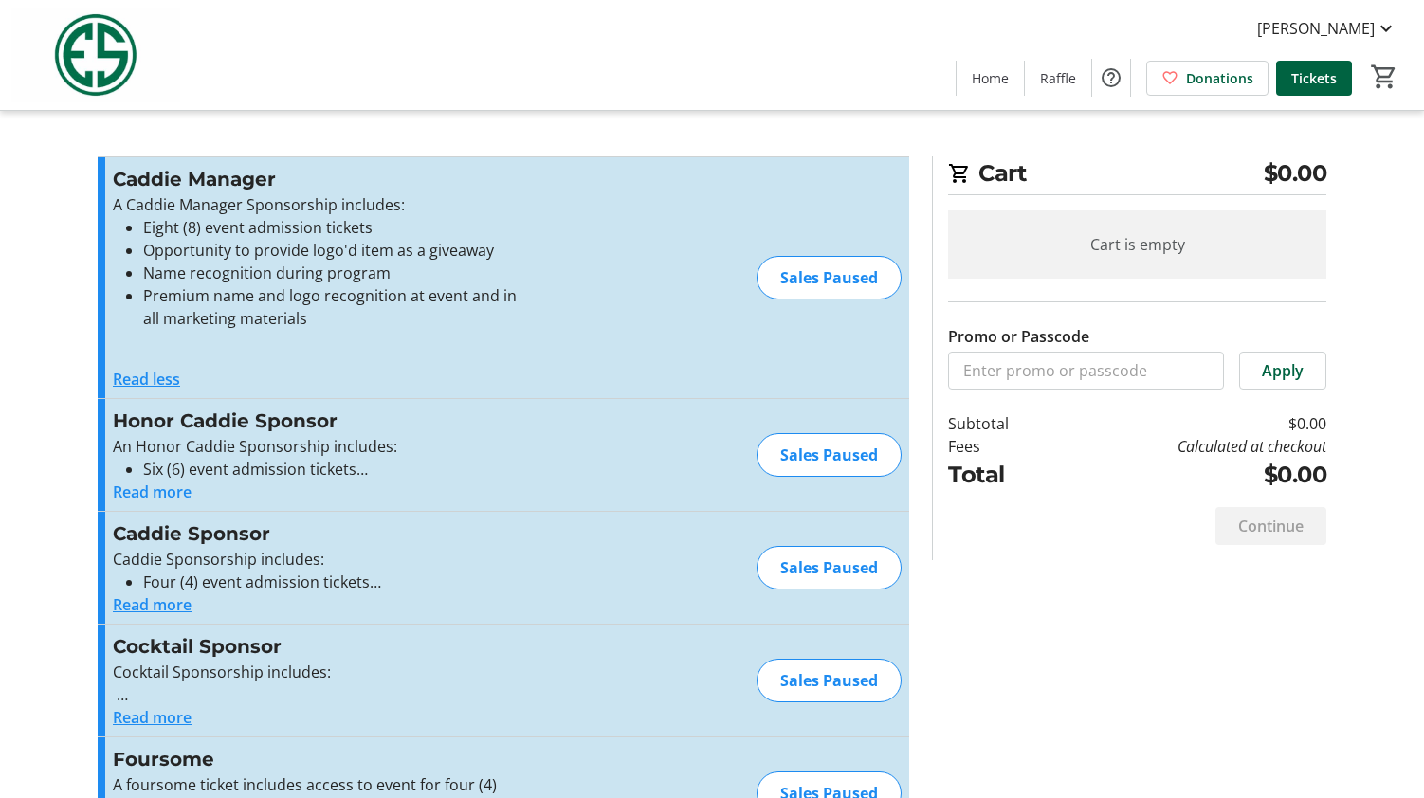 This screenshot has height=798, width=1424. What do you see at coordinates (1314, 78) in the screenshot?
I see `a: Tickets` at bounding box center [1314, 78].